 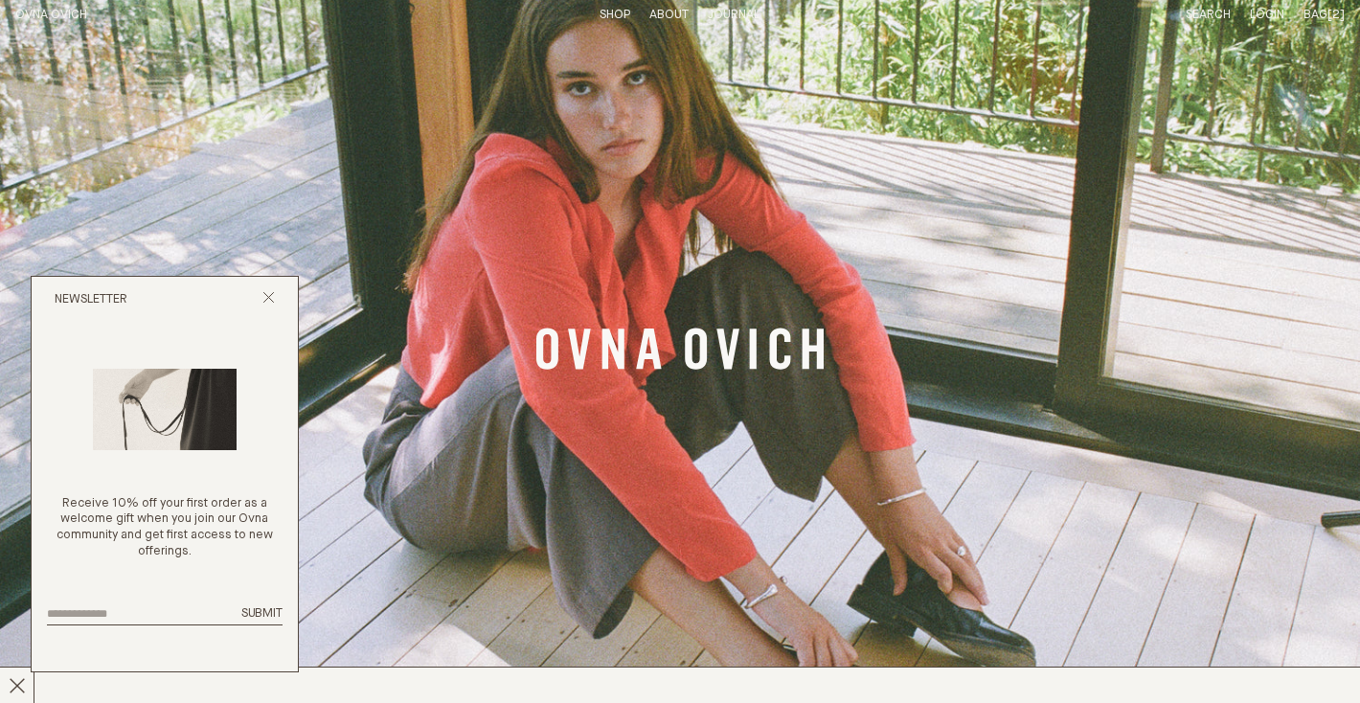 What do you see at coordinates (669, 15) in the screenshot?
I see `p: About` at bounding box center [669, 15].